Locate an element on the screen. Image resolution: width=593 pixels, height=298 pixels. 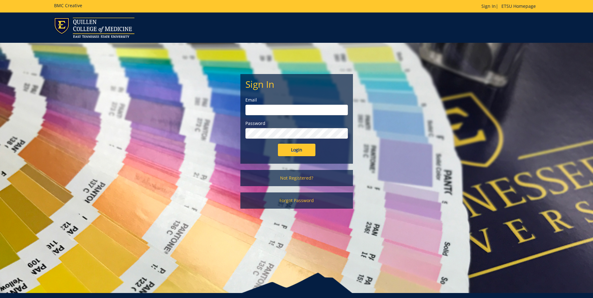
a: Sign In is located at coordinates (488, 6).